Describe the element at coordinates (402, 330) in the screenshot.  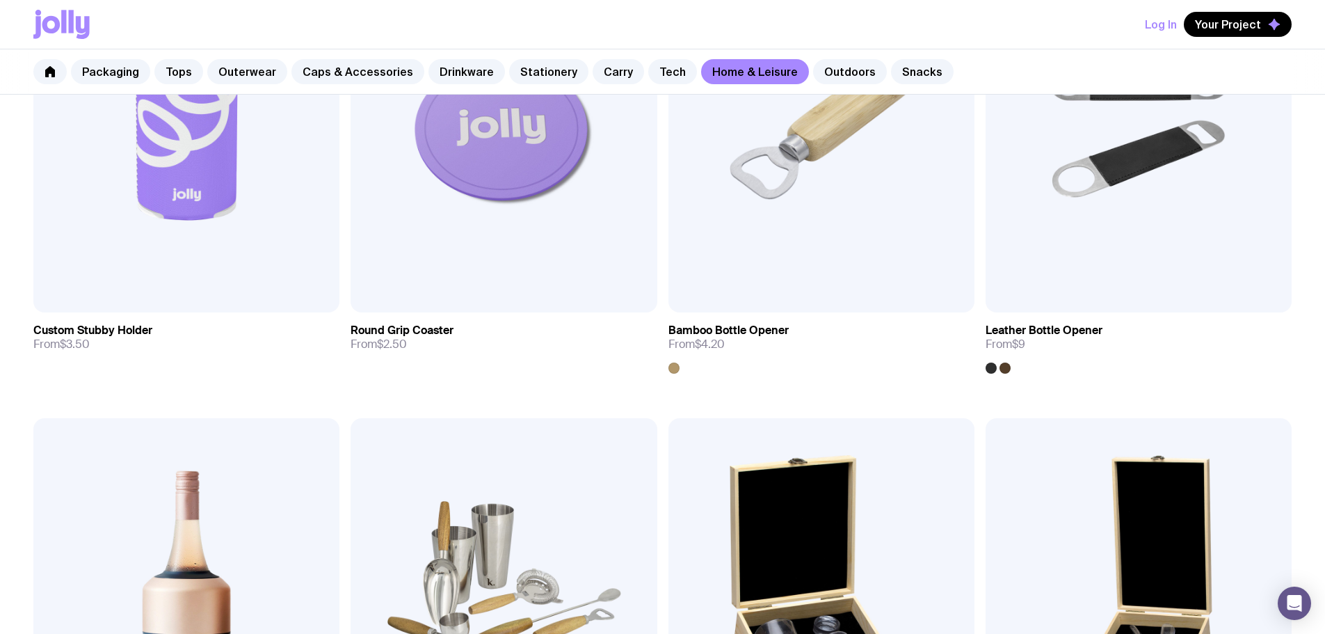
I see `h3: Round Grip Coaster` at that location.